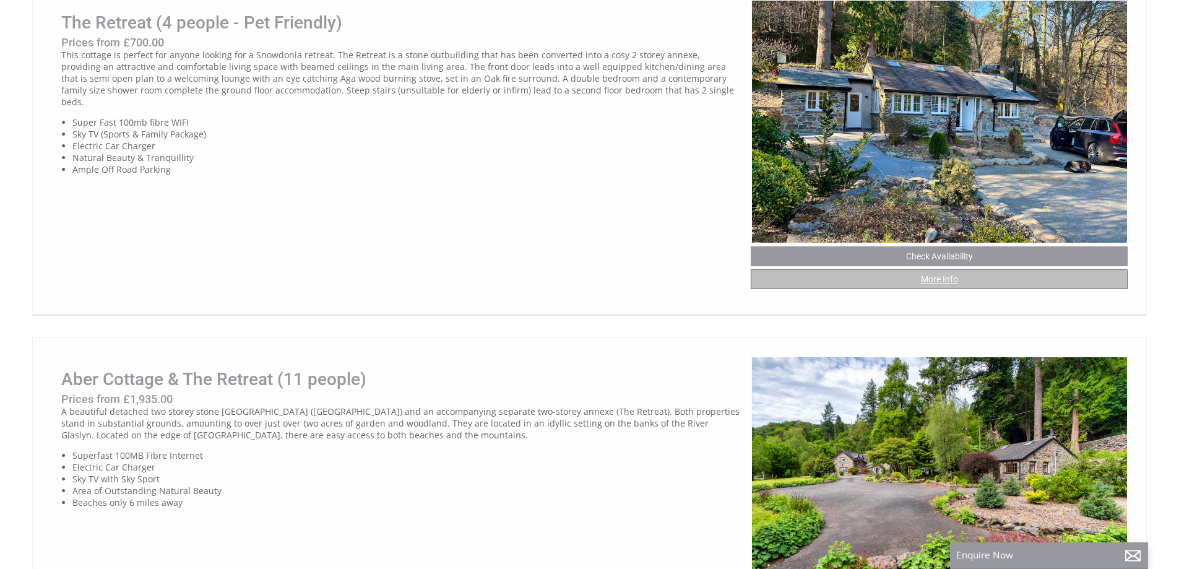 This screenshot has height=569, width=1179. What do you see at coordinates (939, 279) in the screenshot?
I see `a: More Info` at bounding box center [939, 279].